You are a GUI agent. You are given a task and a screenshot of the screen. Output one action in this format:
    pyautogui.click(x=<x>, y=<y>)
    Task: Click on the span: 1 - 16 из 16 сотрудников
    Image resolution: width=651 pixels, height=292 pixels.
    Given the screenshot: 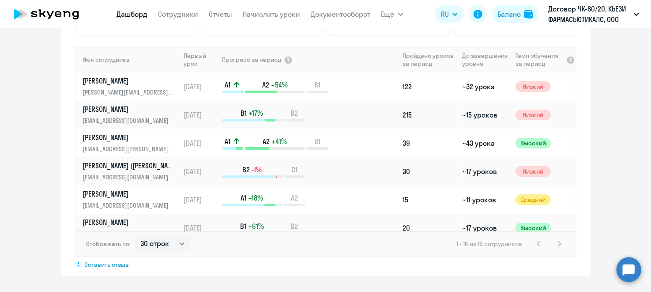 What is the action you would take?
    pyautogui.click(x=490, y=244)
    